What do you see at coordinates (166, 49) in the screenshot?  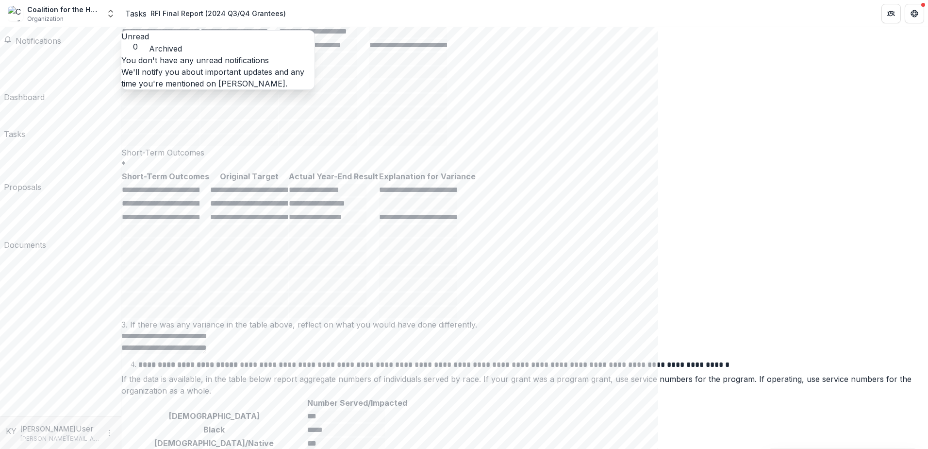 I see `button: Archived` at bounding box center [166, 49].